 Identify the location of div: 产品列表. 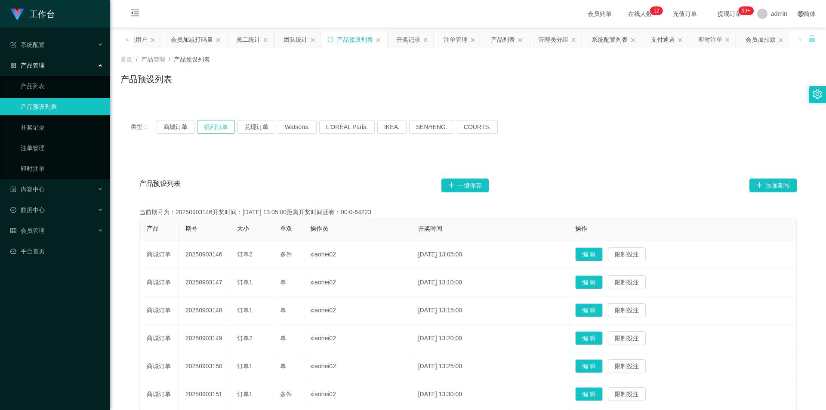
(503, 40).